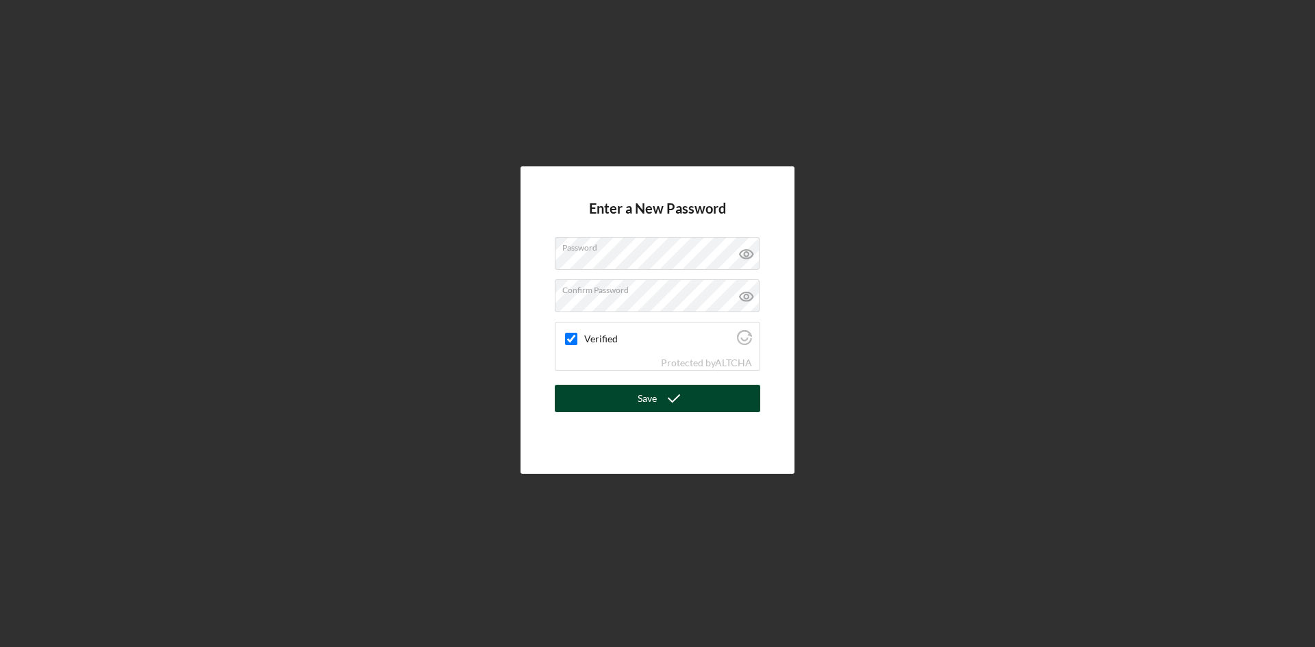 The height and width of the screenshot is (647, 1315). Describe the element at coordinates (661, 245) in the screenshot. I see `label: Password` at that location.